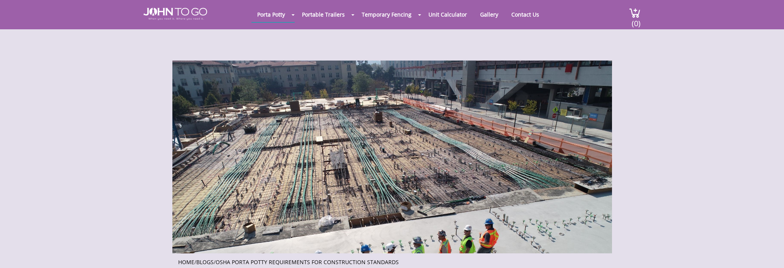  Describe the element at coordinates (489, 14) in the screenshot. I see `a: Gallery` at that location.